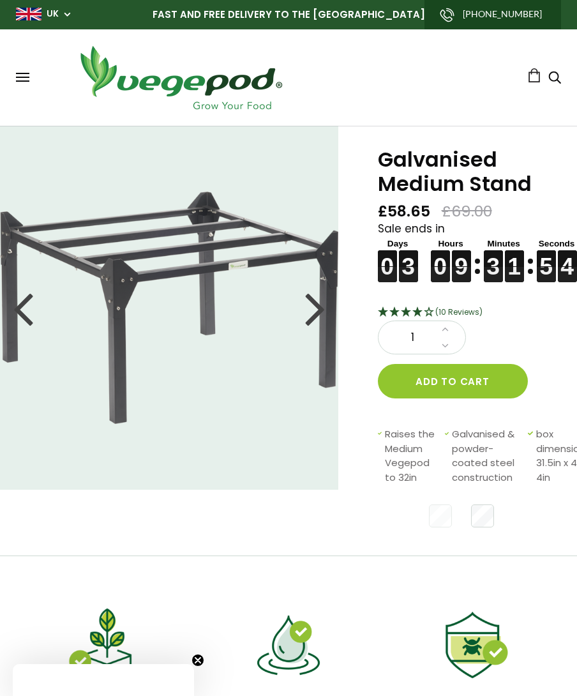 Image resolution: width=577 pixels, height=696 pixels. I want to click on span: £69.00, so click(467, 211).